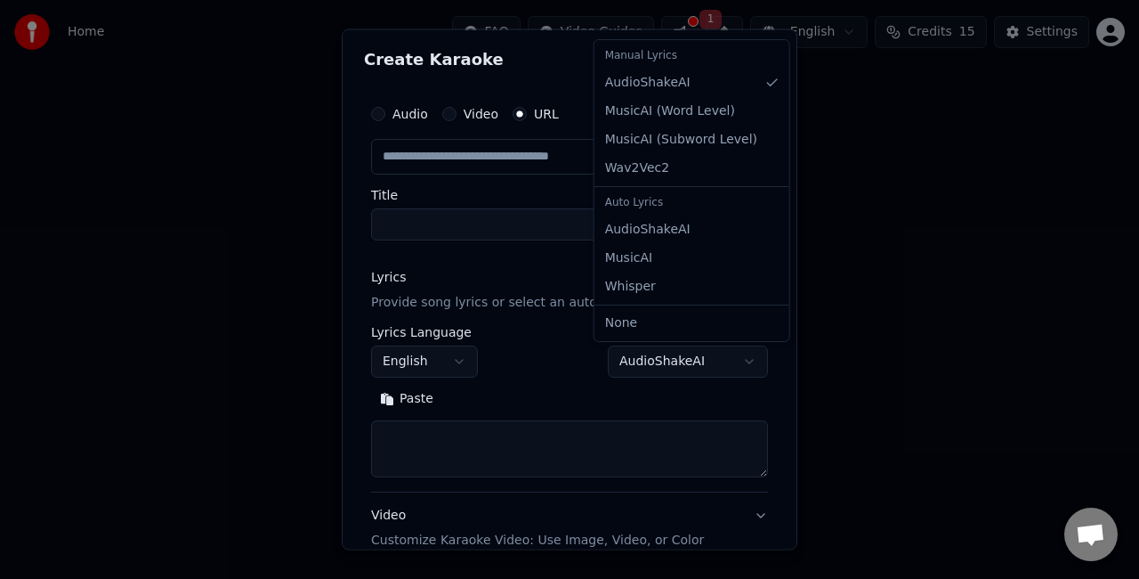  Describe the element at coordinates (681, 140) in the screenshot. I see `span: MusicAI ( Subword Level )` at that location.